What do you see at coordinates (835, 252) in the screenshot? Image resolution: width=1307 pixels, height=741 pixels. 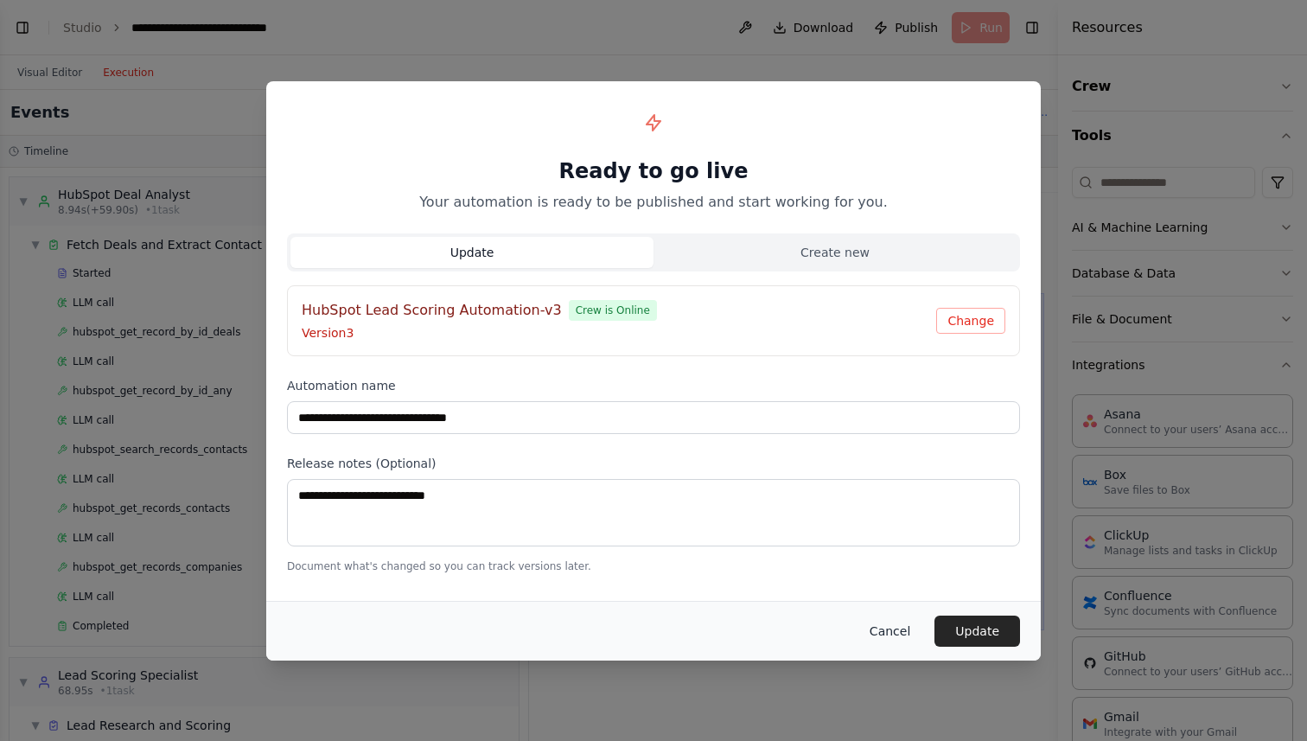 I see `button: Create new` at bounding box center [835, 252].